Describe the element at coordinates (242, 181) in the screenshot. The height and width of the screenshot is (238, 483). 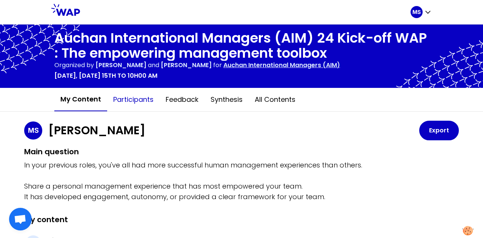
I see `p: In your previous roles, you've all had more successful human management experiences than others. ...` at that location.